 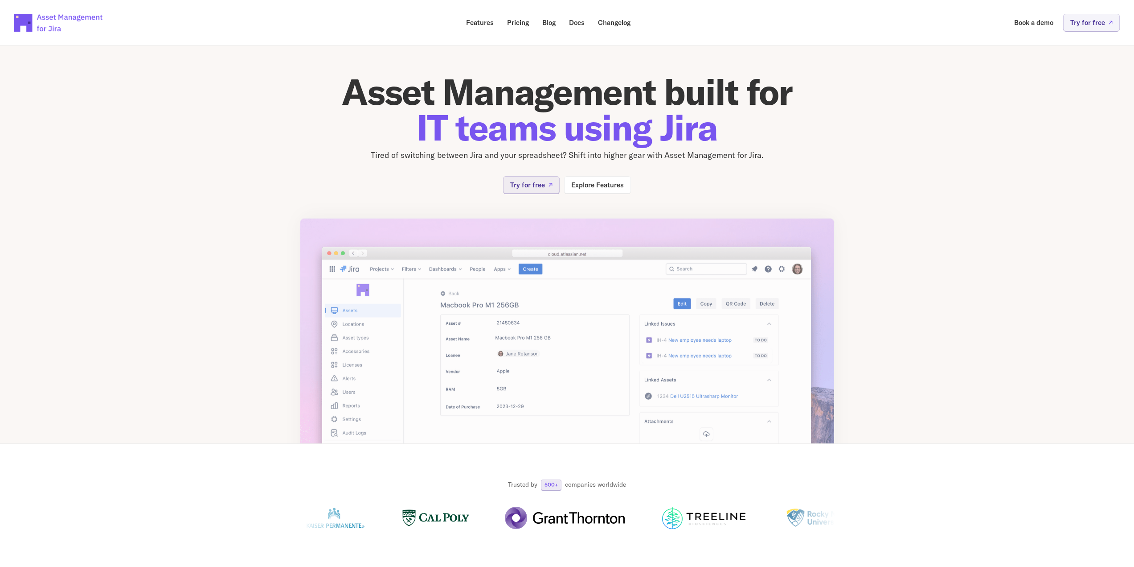 What do you see at coordinates (614, 22) in the screenshot?
I see `p: Changelog` at bounding box center [614, 22].